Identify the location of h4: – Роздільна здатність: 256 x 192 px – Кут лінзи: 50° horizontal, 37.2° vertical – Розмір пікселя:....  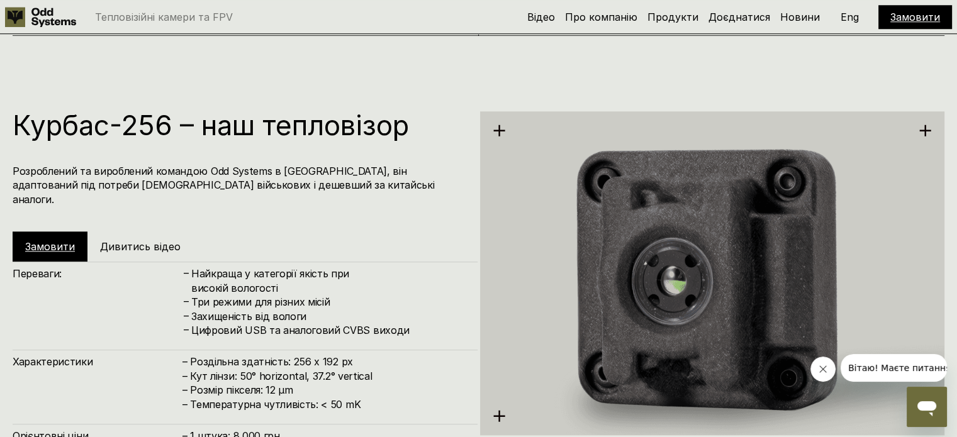
(323, 383).